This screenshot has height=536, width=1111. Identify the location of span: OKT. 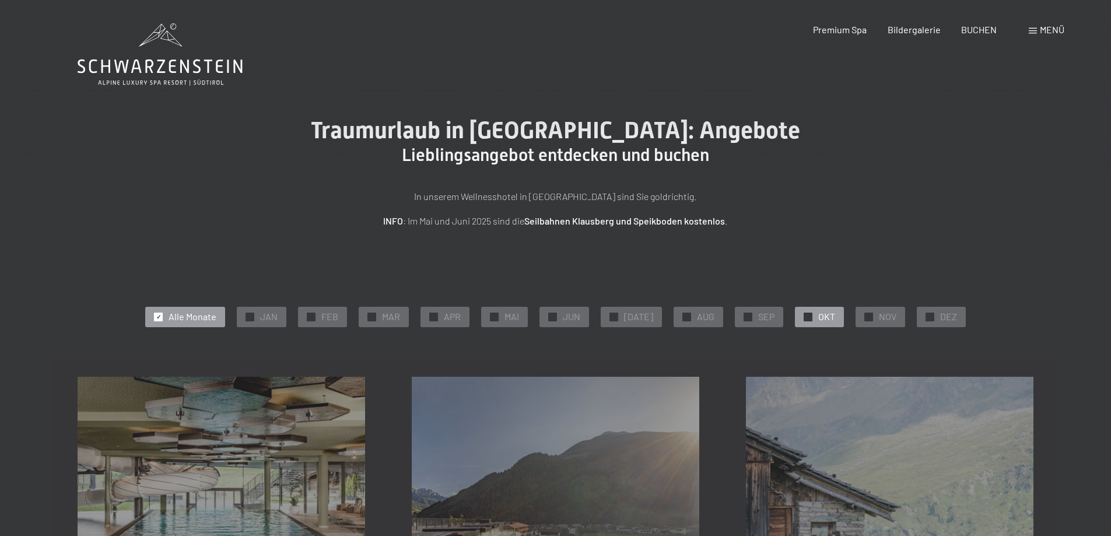
(826, 317).